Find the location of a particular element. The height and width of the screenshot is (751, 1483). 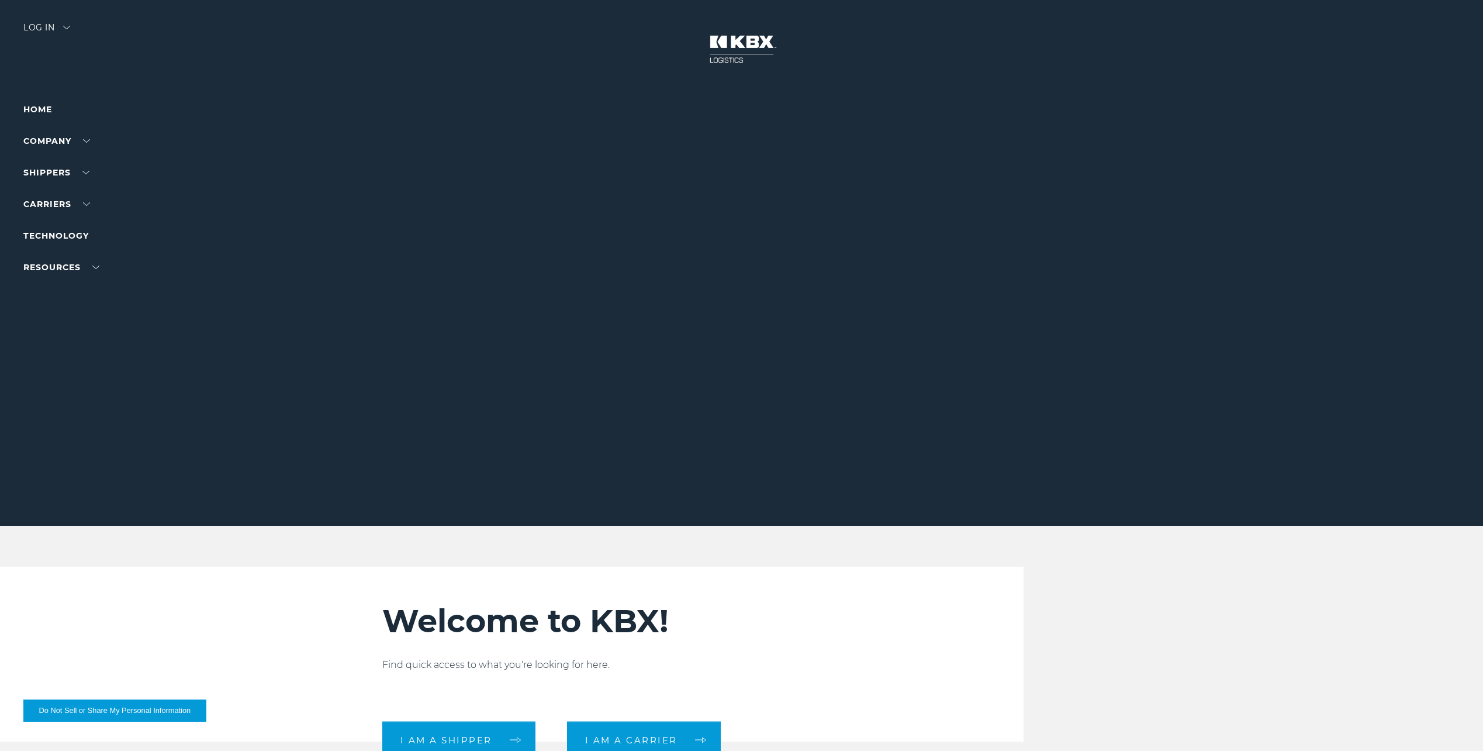

a: Company is located at coordinates (57, 141).